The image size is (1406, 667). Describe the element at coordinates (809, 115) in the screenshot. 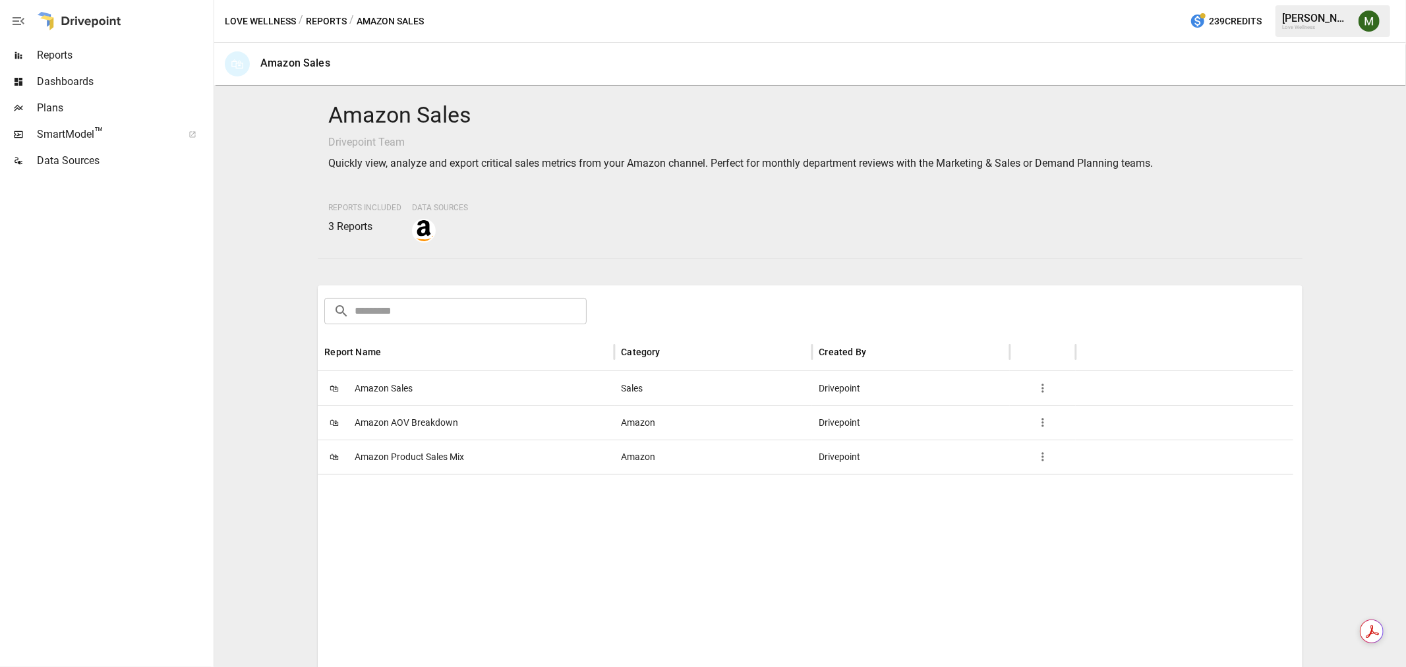

I see `h4: Amazon Sales` at that location.